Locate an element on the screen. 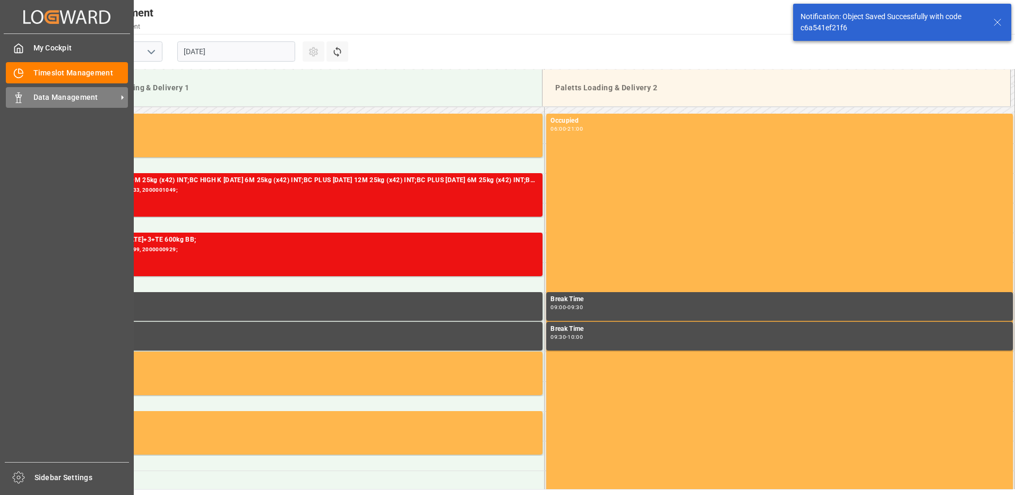 This screenshot has width=1015, height=495. button: open menu is located at coordinates (151, 51).